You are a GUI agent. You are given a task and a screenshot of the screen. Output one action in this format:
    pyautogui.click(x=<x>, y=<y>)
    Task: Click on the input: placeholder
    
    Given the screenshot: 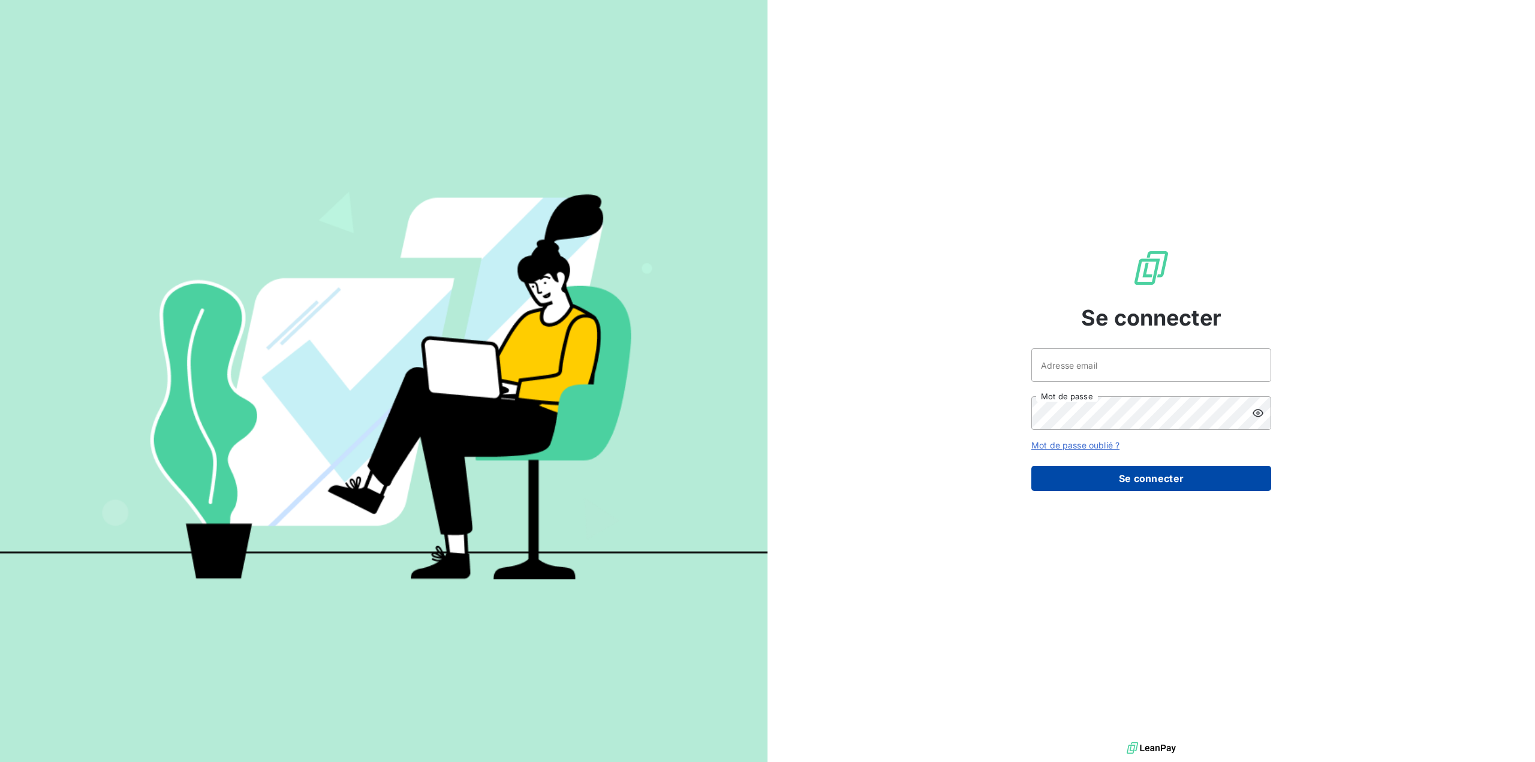 What is the action you would take?
    pyautogui.click(x=1151, y=365)
    